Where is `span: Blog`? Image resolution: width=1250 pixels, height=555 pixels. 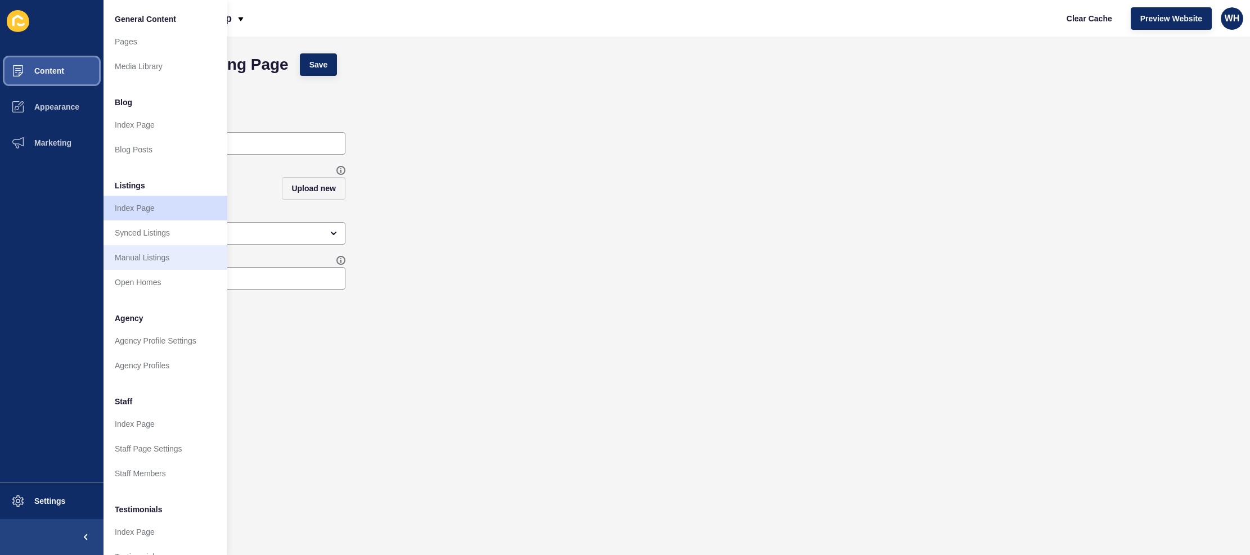
span: Blog is located at coordinates (123, 102).